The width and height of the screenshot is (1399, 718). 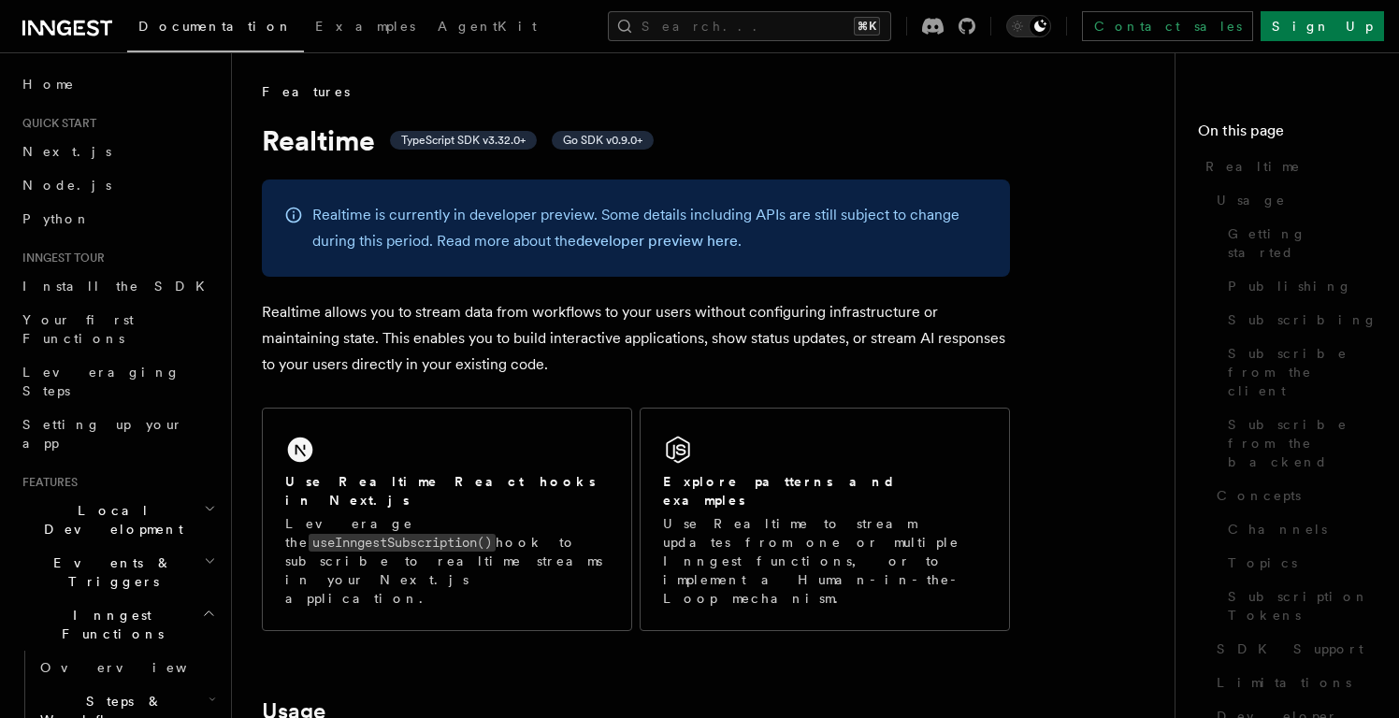 I want to click on p: Leverage the hook to subscribe to realtime streams in your Next.js application., so click(x=447, y=561).